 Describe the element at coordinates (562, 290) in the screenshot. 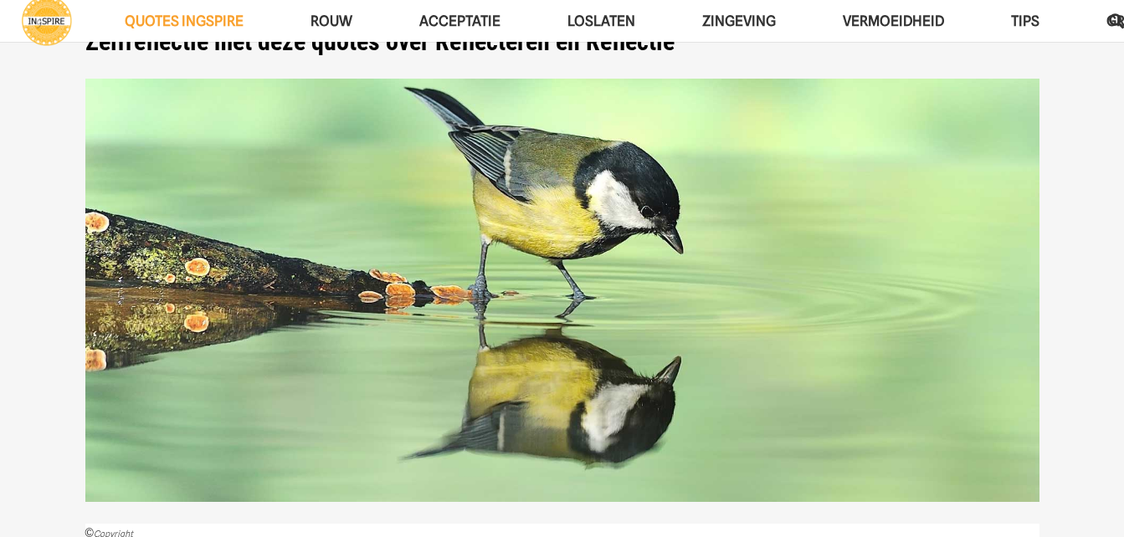

I see `img: De mooiste ingspire spreuken en quotes over Reflecteren, Zelfreflectie Bewustwording en inzichten...` at that location.